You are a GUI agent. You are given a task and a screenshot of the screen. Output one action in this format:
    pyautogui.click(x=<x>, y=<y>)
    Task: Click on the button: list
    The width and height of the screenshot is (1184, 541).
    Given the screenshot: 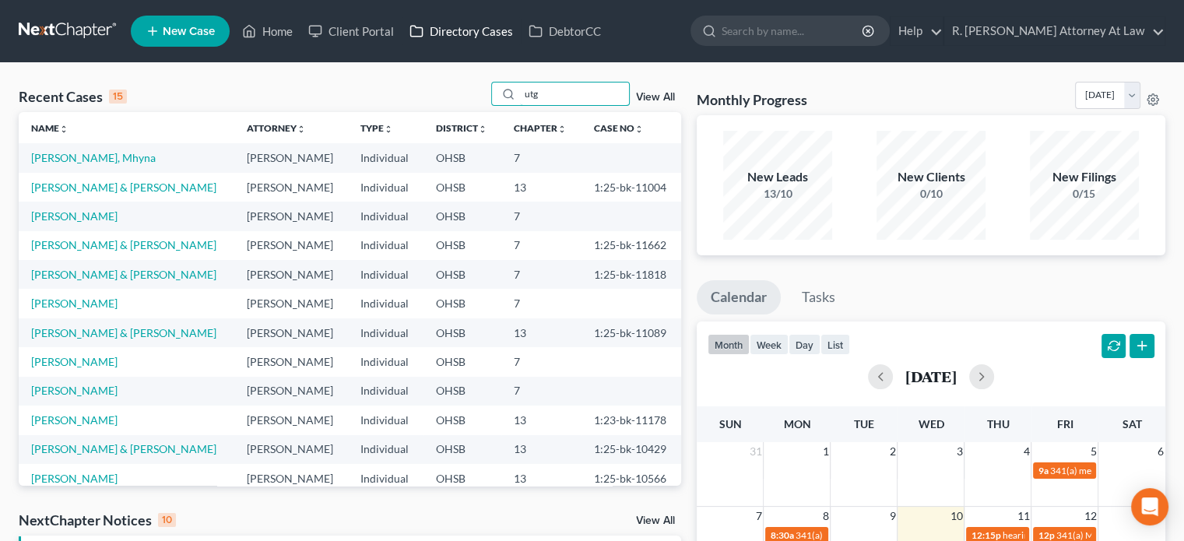 What is the action you would take?
    pyautogui.click(x=836, y=344)
    